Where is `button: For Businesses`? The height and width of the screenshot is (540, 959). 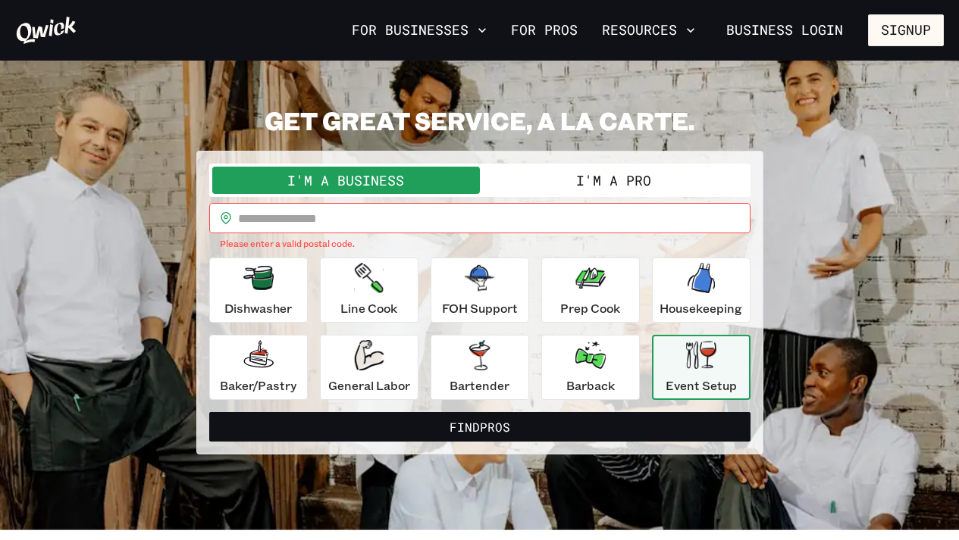 button: For Businesses is located at coordinates (419, 30).